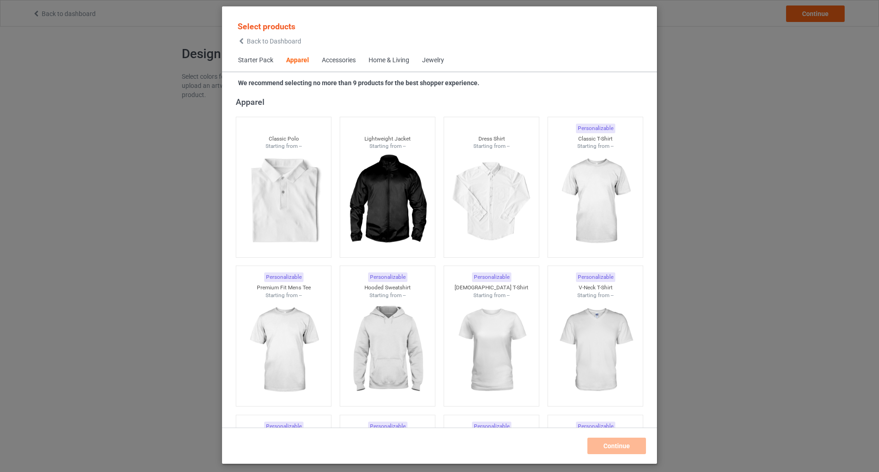  What do you see at coordinates (389, 60) in the screenshot?
I see `div: Home & Living` at bounding box center [389, 60].